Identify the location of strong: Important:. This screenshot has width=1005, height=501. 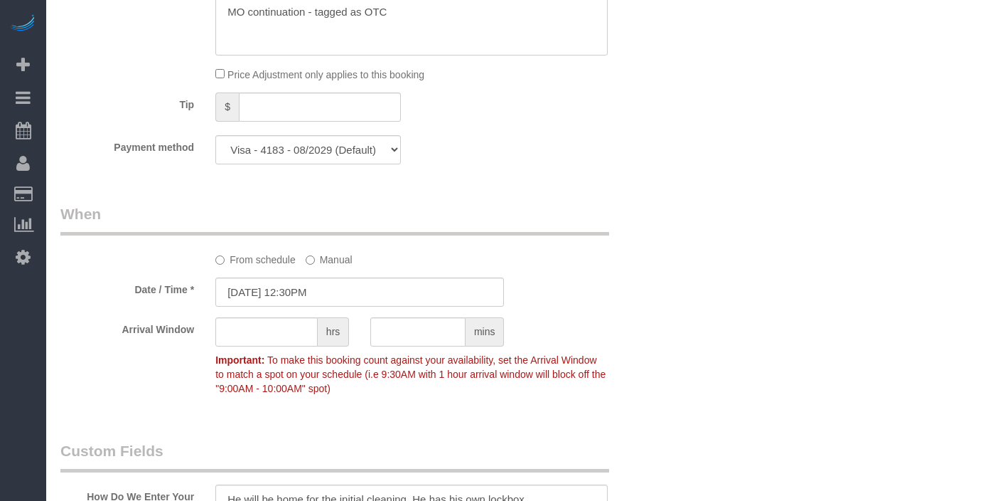
(240, 360).